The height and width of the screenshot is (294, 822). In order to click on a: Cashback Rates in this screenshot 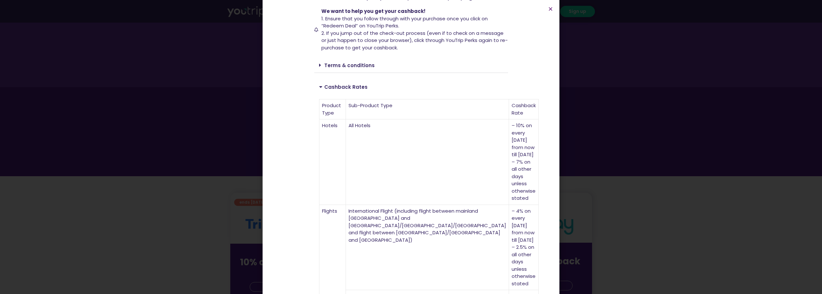, I will do `click(346, 87)`.